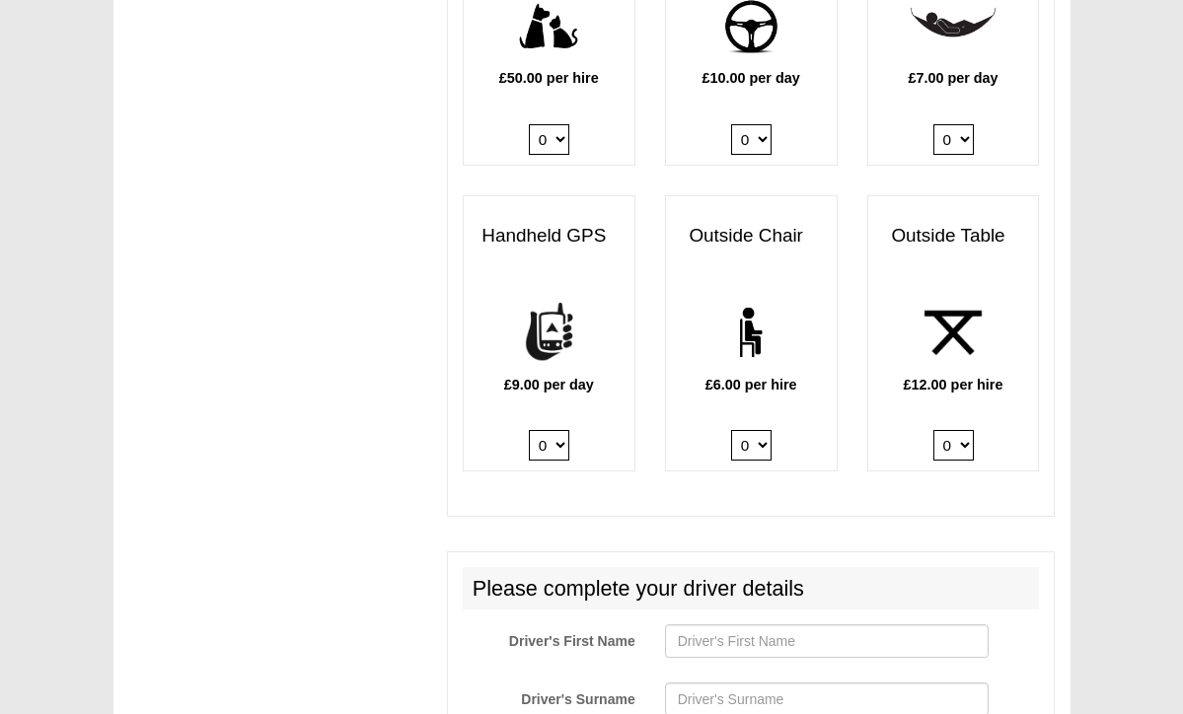  I want to click on b: £7.00 per day, so click(952, 78).